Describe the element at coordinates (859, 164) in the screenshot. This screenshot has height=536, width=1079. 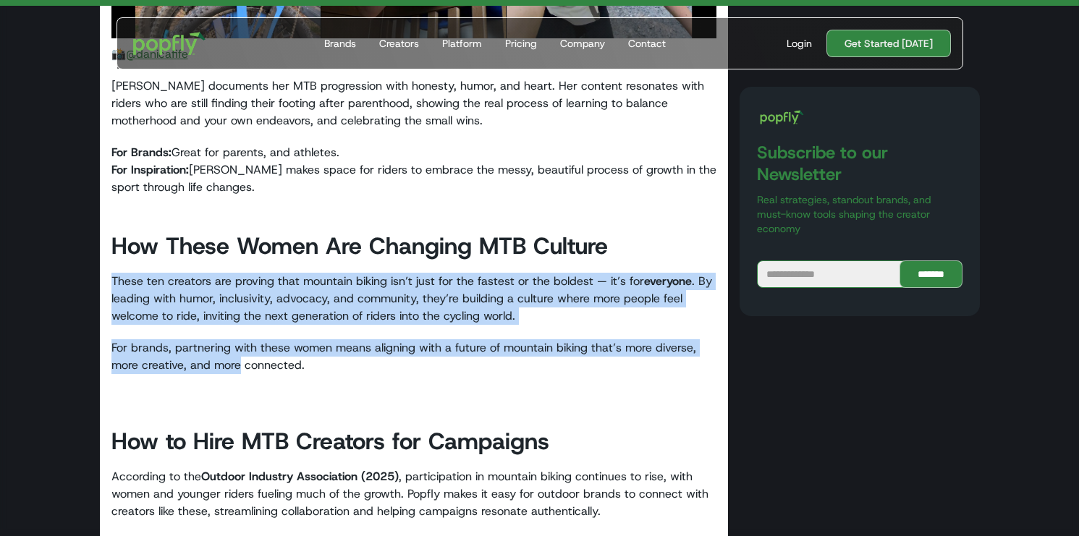
I see `h3: Subscribe to our Newsletter` at that location.